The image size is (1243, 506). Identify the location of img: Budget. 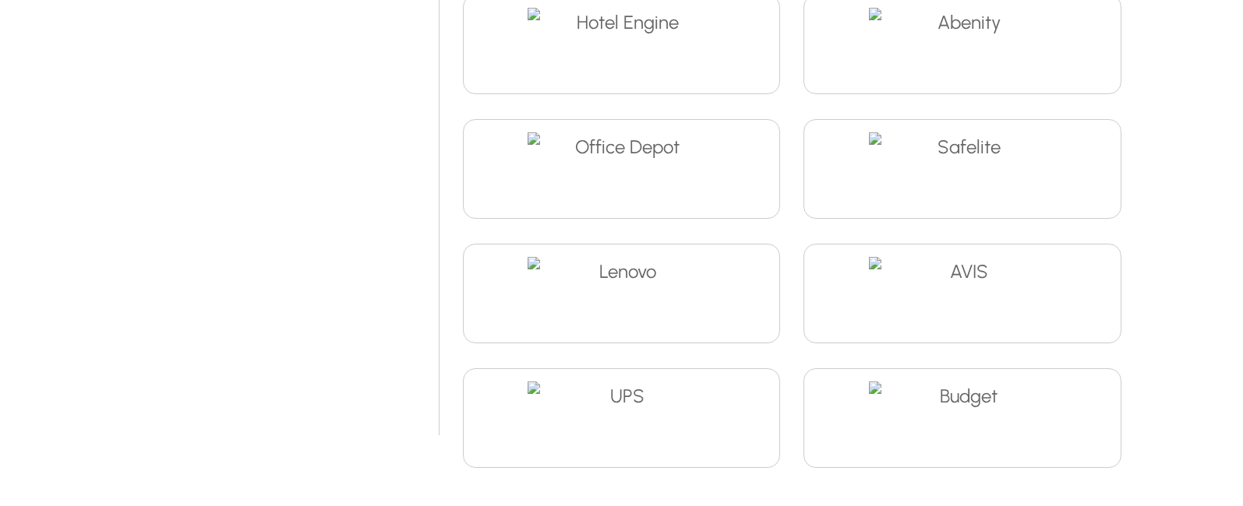
(962, 425).